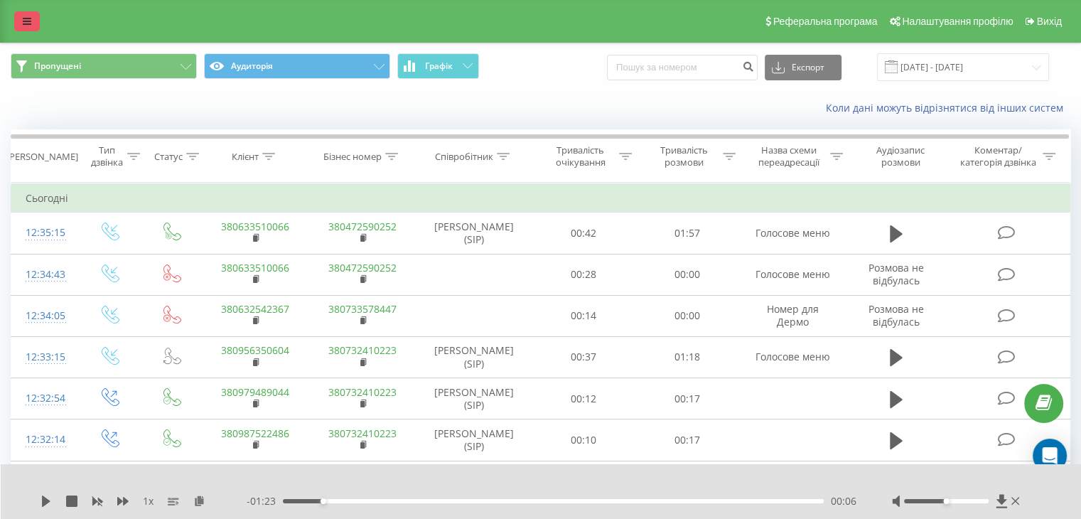 The width and height of the screenshot is (1081, 519). What do you see at coordinates (584, 440) in the screenshot?
I see `td: 00:10` at bounding box center [584, 440].